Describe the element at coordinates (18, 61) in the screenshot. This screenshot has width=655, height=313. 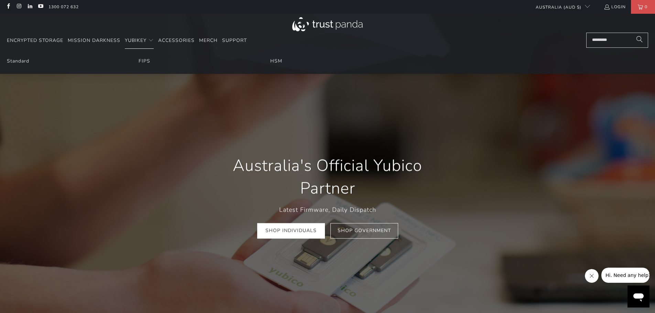
I see `a: Standard` at that location.